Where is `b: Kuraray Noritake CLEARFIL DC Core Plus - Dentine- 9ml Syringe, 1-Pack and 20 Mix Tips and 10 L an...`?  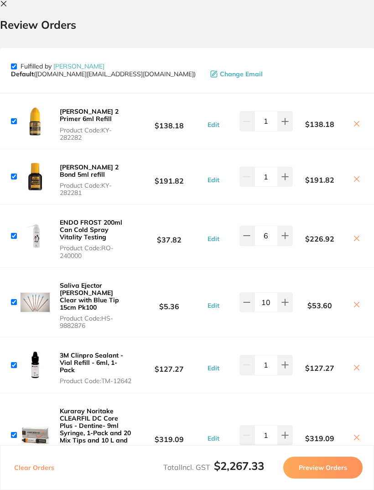 b: Kuraray Noritake CLEARFIL DC Core Plus - Dentine- 9ml Syringe, 1-Pack and 20 Mix Tips and 10 L an... is located at coordinates (95, 429).